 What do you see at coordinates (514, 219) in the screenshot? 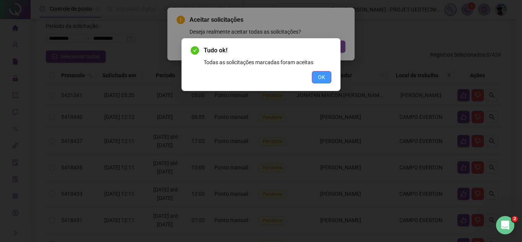
I see `span: 2` at bounding box center [514, 219].